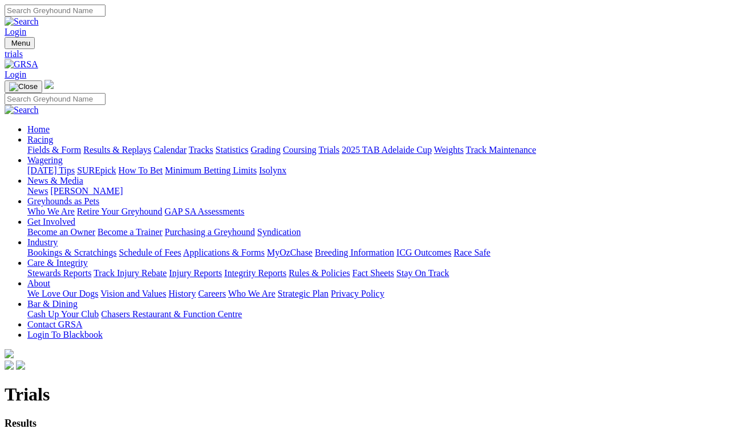  What do you see at coordinates (471, 252) in the screenshot?
I see `a: Race Safe` at bounding box center [471, 252].